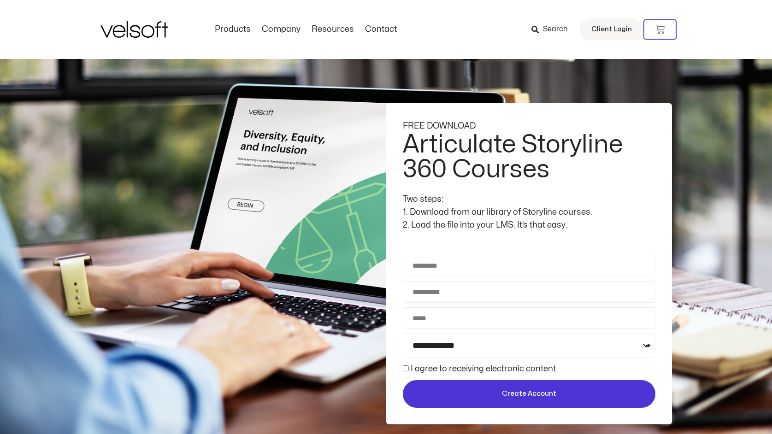 The image size is (772, 434). I want to click on button: Create Account, so click(529, 394).